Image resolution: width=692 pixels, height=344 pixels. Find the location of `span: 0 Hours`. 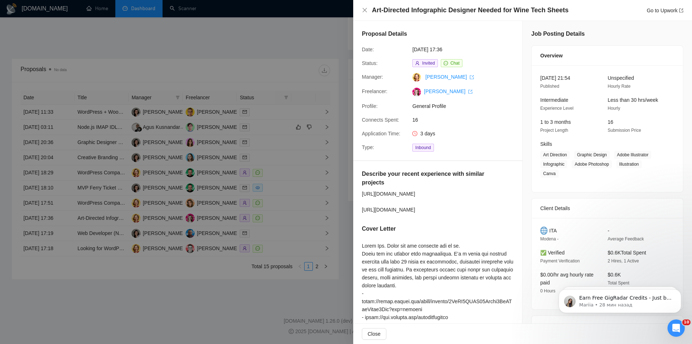

span: 0 Hours is located at coordinates (548, 291).